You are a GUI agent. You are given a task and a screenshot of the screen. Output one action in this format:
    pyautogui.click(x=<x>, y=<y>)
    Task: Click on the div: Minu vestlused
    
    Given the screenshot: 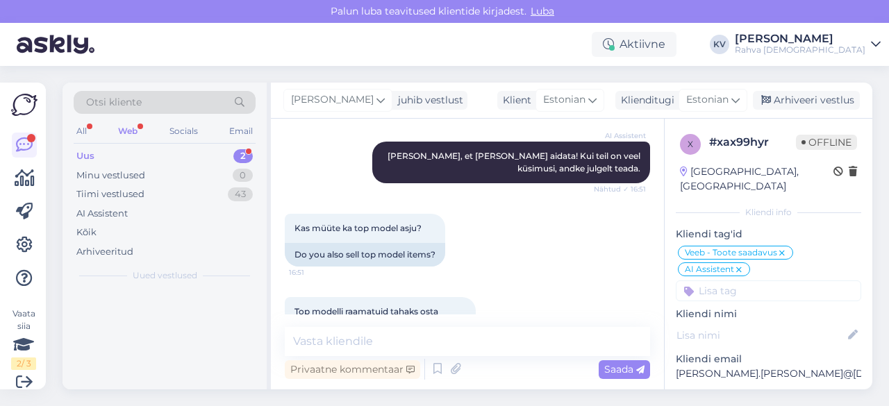 What is the action you would take?
    pyautogui.click(x=110, y=176)
    